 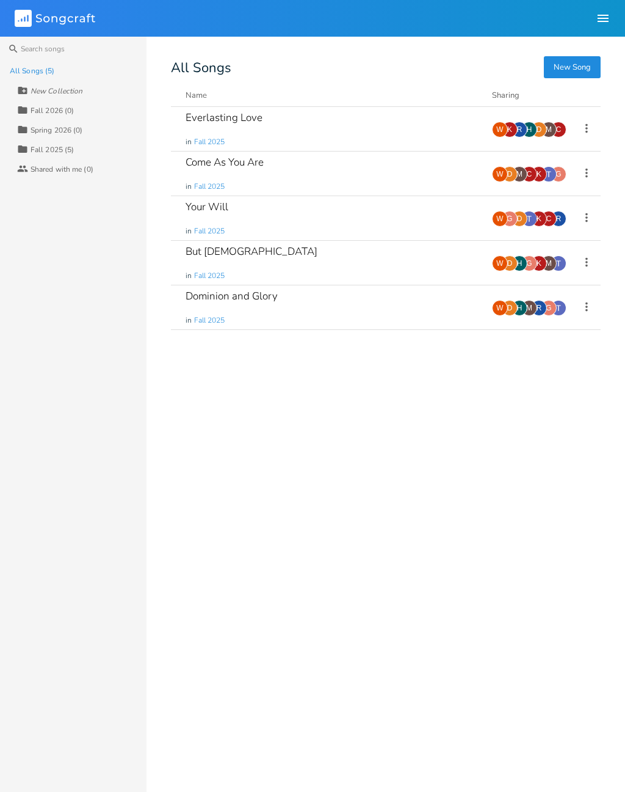 I want to click on div: Sharing, so click(x=529, y=95).